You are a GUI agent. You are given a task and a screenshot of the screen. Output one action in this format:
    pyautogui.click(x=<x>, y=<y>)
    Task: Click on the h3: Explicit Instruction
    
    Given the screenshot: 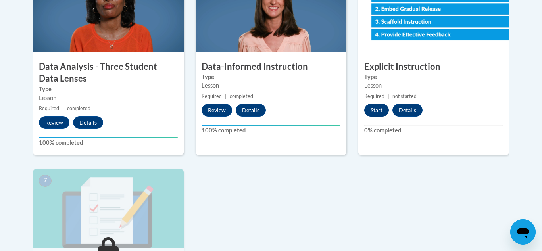 What is the action you would take?
    pyautogui.click(x=434, y=67)
    